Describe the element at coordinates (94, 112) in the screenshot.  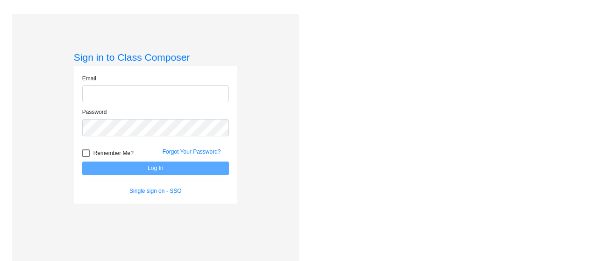
I see `label: Password` at that location.